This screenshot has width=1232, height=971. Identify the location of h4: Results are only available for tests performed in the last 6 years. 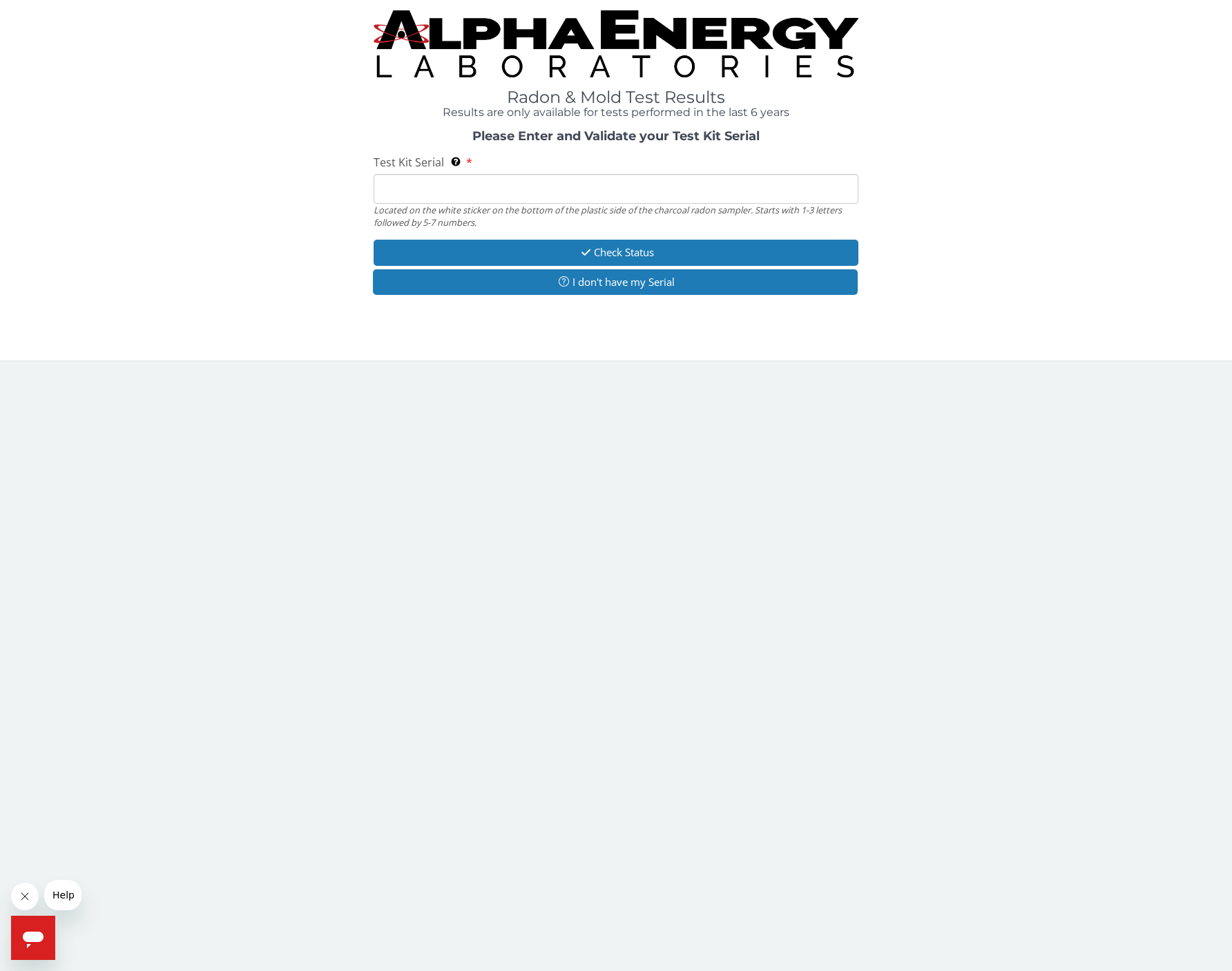
(616, 112).